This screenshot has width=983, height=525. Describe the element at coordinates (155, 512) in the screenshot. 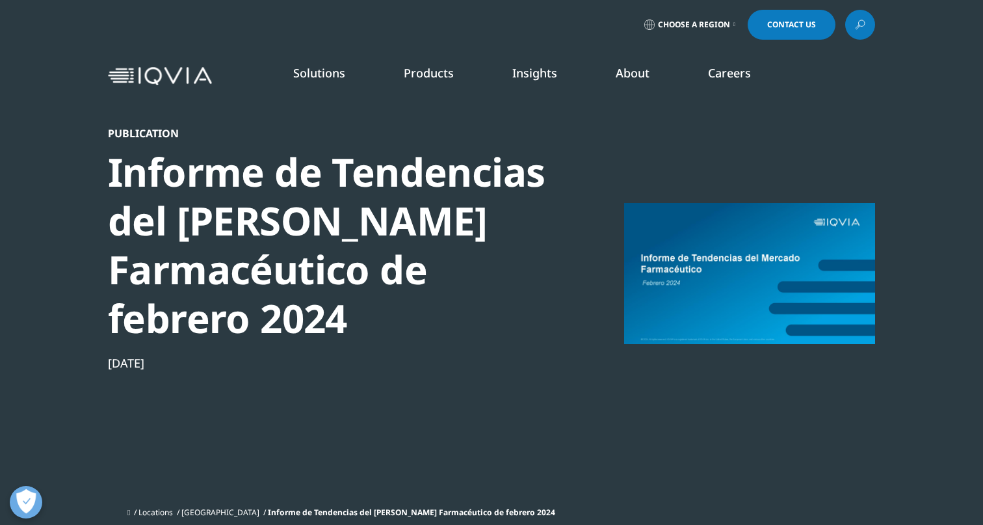

I see `a: Locations` at that location.